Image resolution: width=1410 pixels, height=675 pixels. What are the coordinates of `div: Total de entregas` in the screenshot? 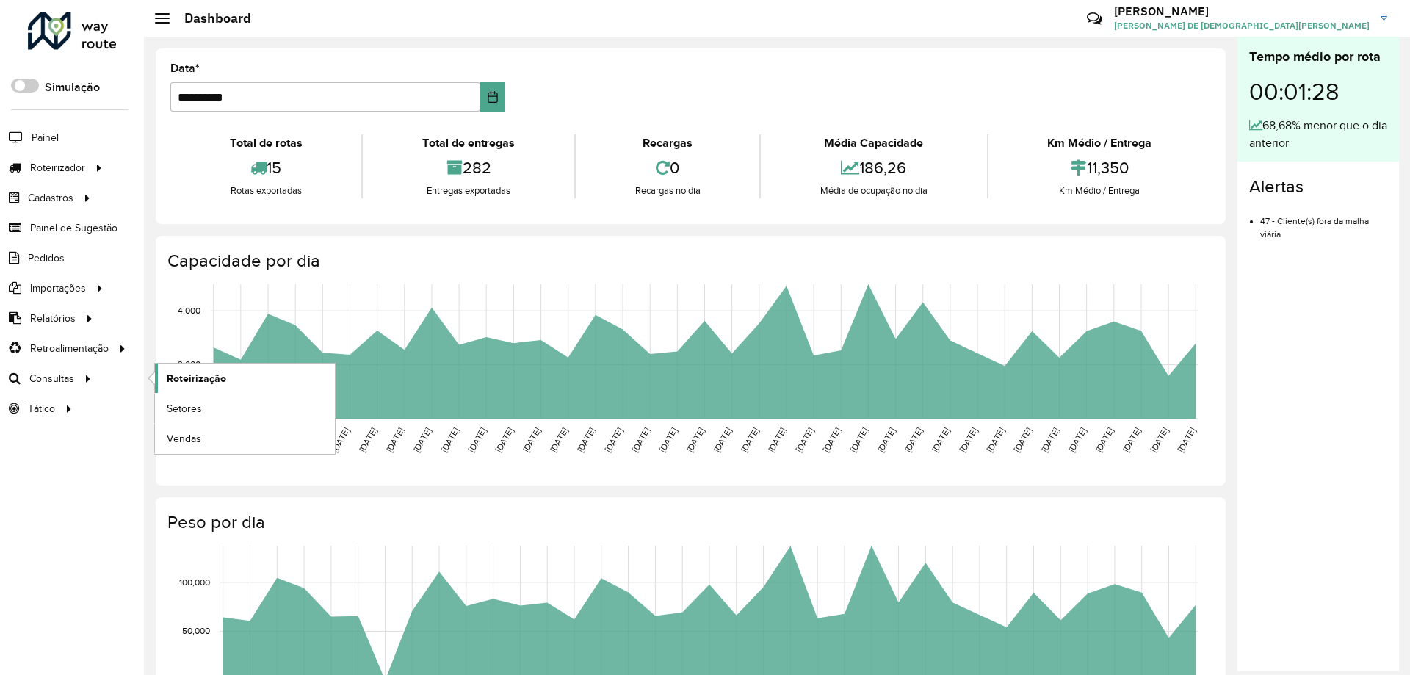 It's located at (468, 143).